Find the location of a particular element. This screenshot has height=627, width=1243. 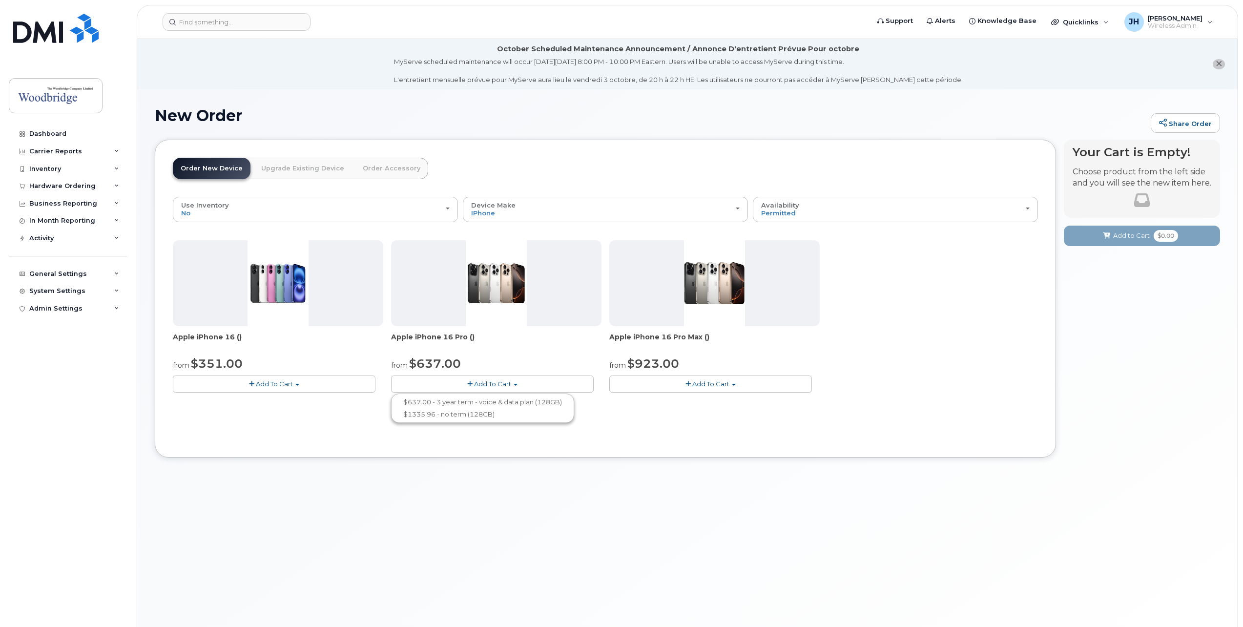

span: Add to Cart is located at coordinates (1132, 235).